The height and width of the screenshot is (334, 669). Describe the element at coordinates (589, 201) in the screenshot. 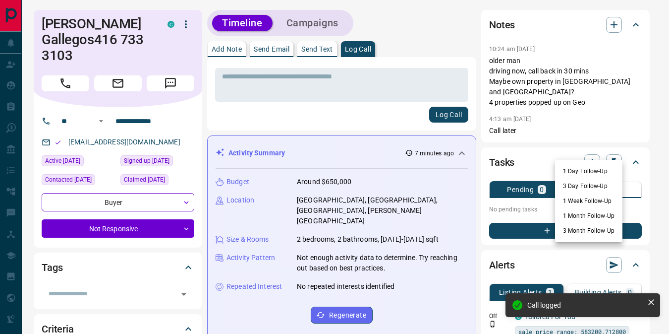

I see `li: 1 Week Follow-Up` at that location.